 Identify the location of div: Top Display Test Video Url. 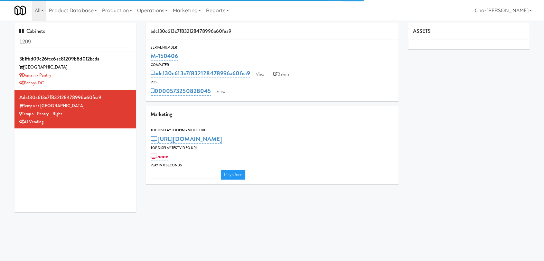
(272, 148).